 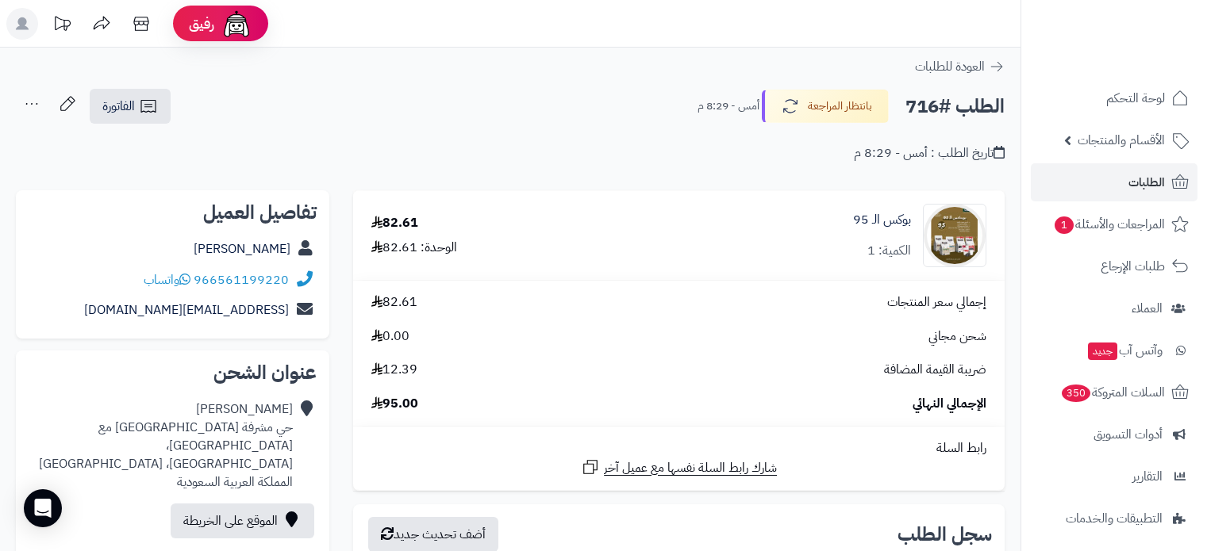 I want to click on a: 966561199220, so click(x=241, y=280).